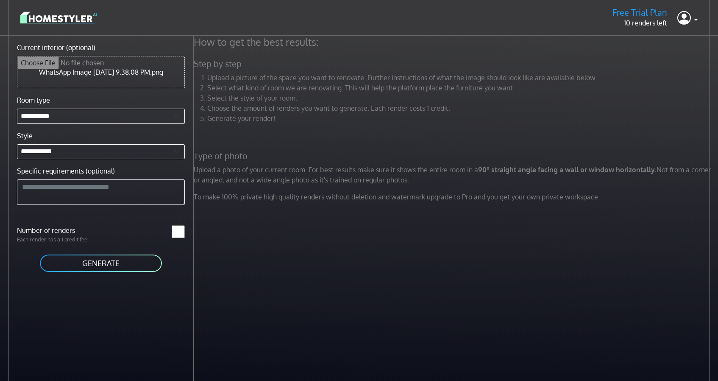  Describe the element at coordinates (56, 47) in the screenshot. I see `label: Current interior (optional)` at that location.